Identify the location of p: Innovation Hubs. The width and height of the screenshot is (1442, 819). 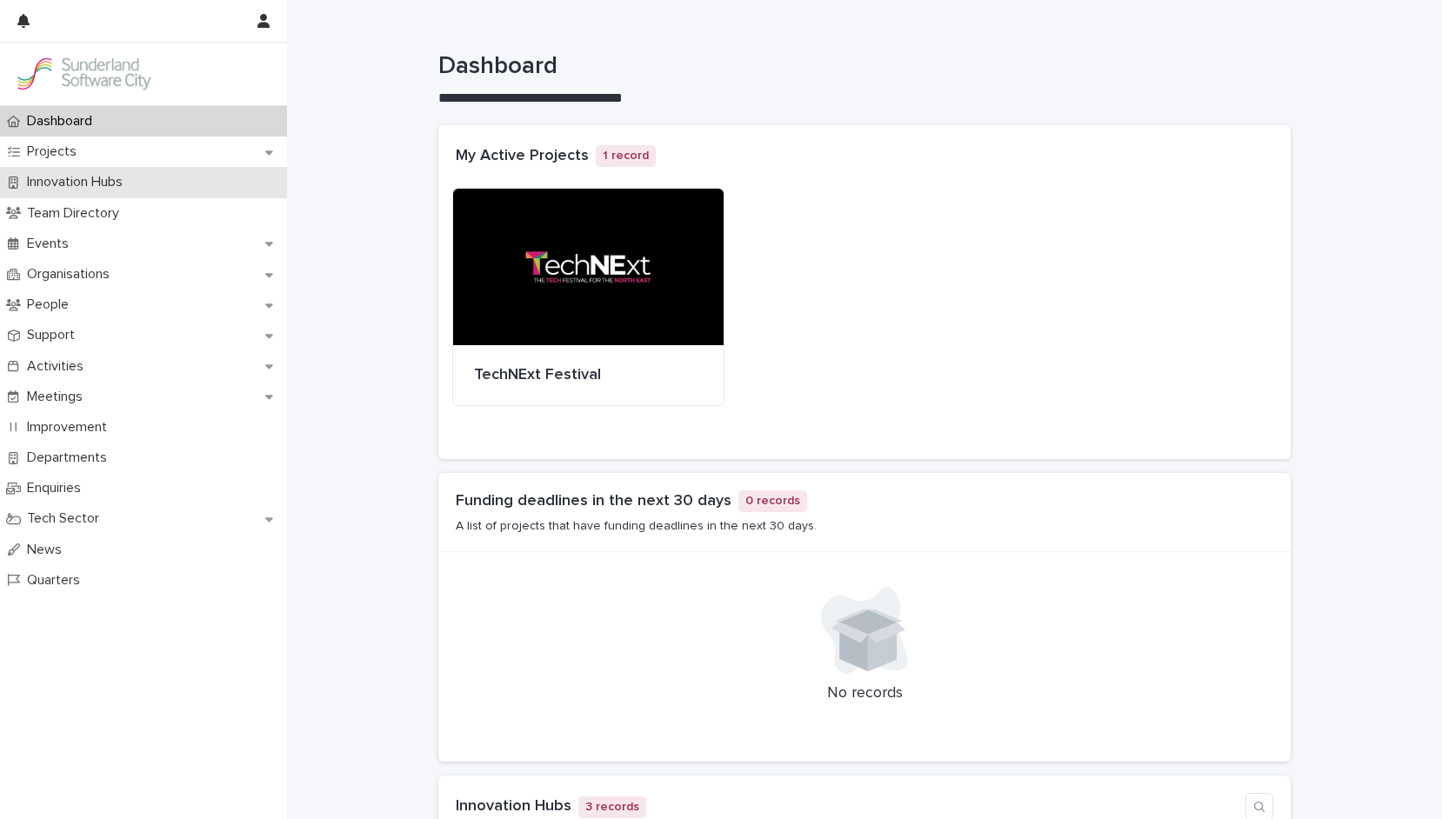
(78, 182).